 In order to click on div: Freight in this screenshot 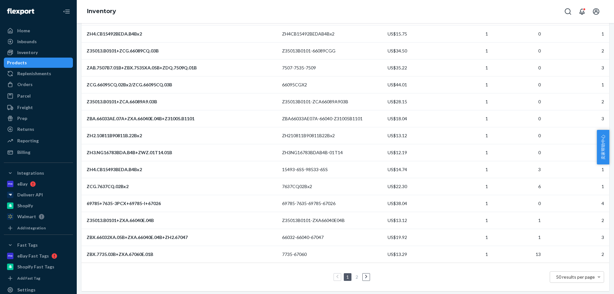, I will do `click(25, 107)`.